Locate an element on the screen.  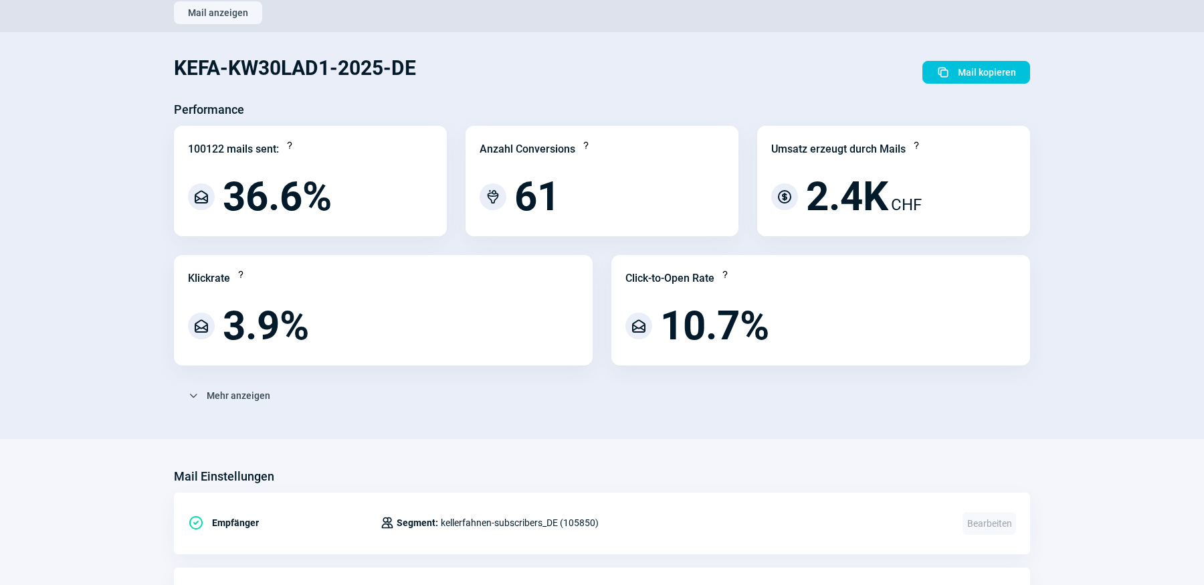
h3: Performance is located at coordinates (209, 110).